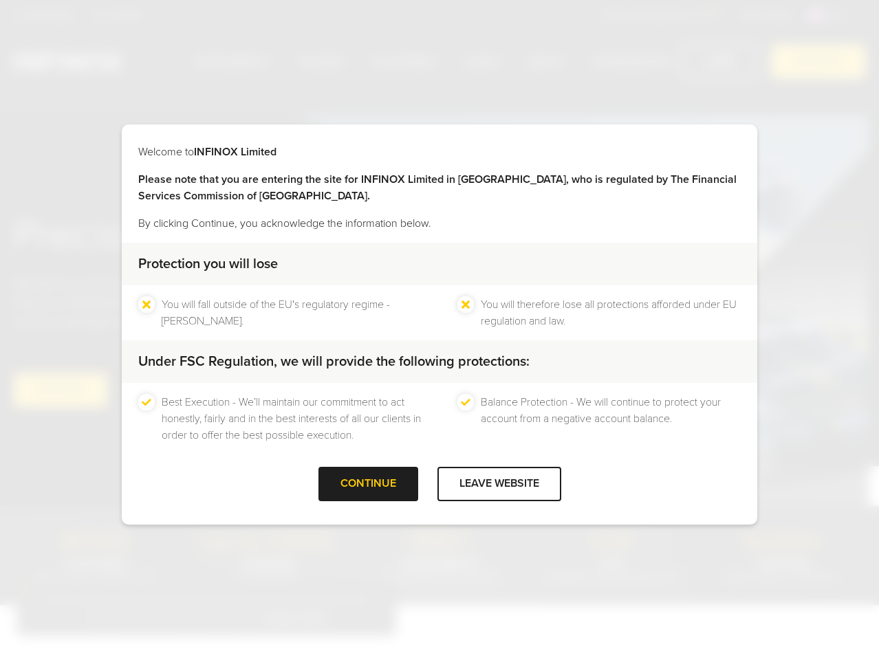  I want to click on strong: INFINOX Limited, so click(235, 152).